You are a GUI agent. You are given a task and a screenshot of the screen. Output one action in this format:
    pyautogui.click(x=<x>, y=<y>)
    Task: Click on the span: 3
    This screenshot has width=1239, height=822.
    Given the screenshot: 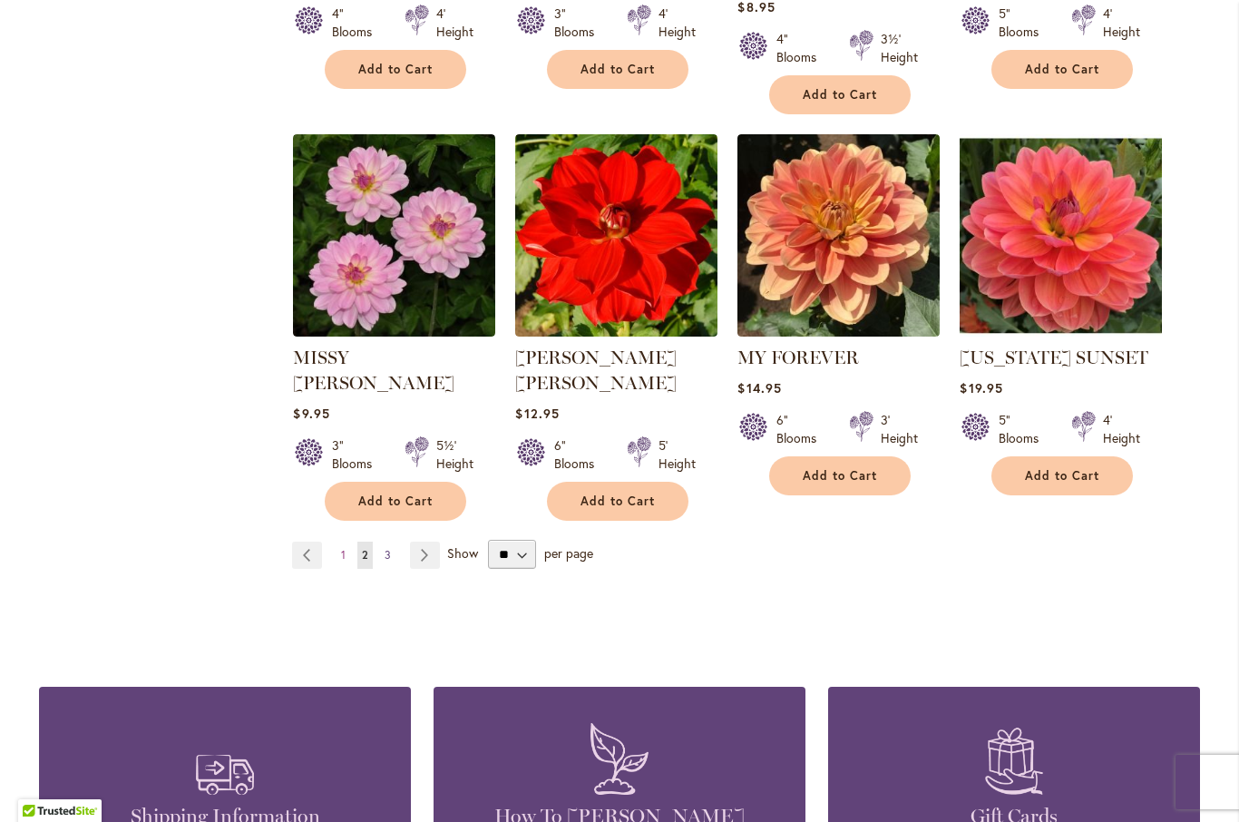 What is the action you would take?
    pyautogui.click(x=387, y=554)
    